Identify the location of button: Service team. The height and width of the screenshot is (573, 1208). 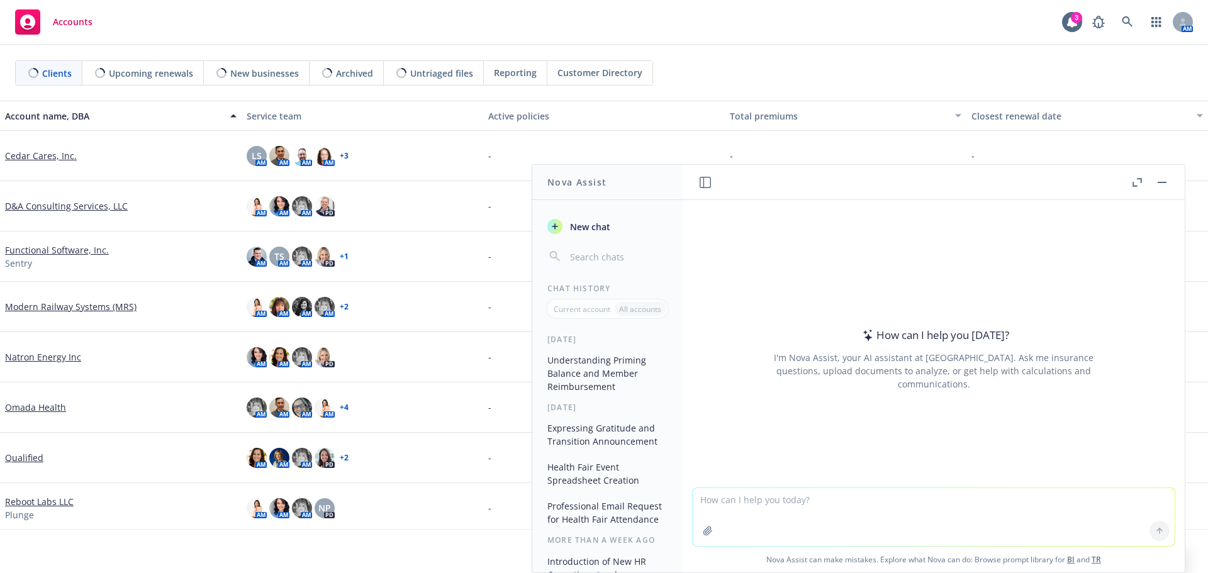
(362, 116).